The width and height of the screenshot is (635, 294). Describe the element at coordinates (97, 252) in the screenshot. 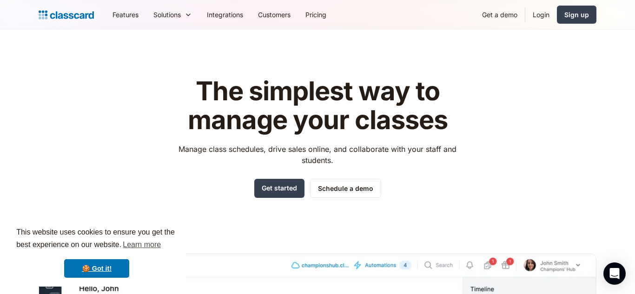

I see `div: cookieconsent` at that location.